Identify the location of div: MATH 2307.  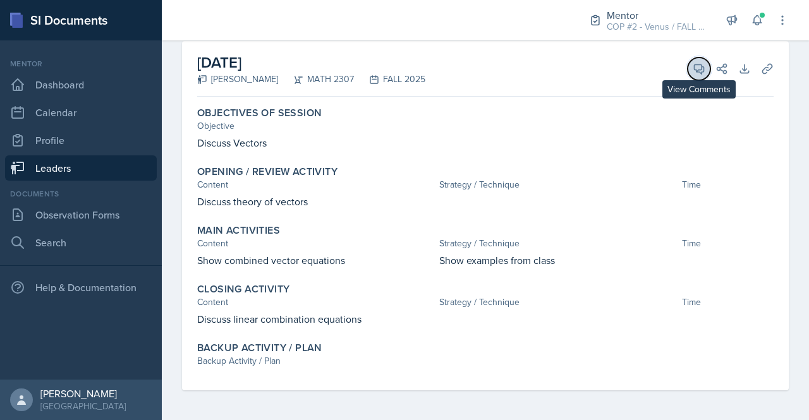
(316, 79).